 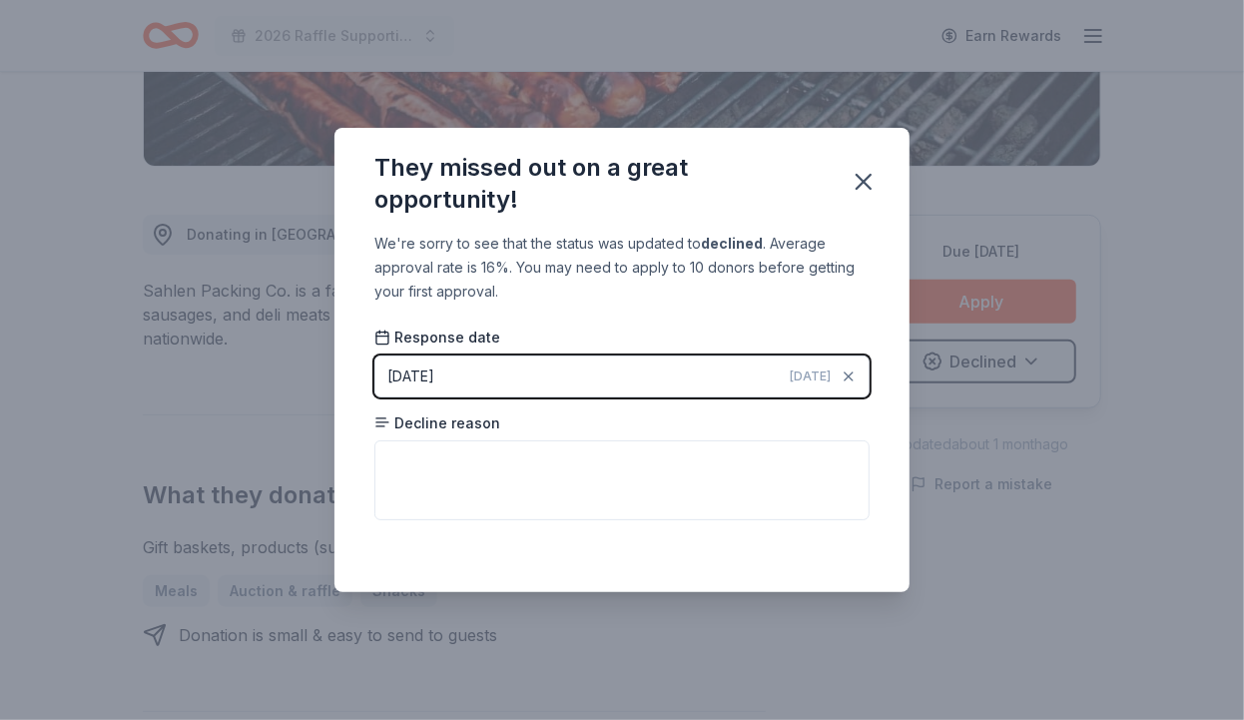 I want to click on div: They missed out on a great opportunity!, so click(x=600, y=184).